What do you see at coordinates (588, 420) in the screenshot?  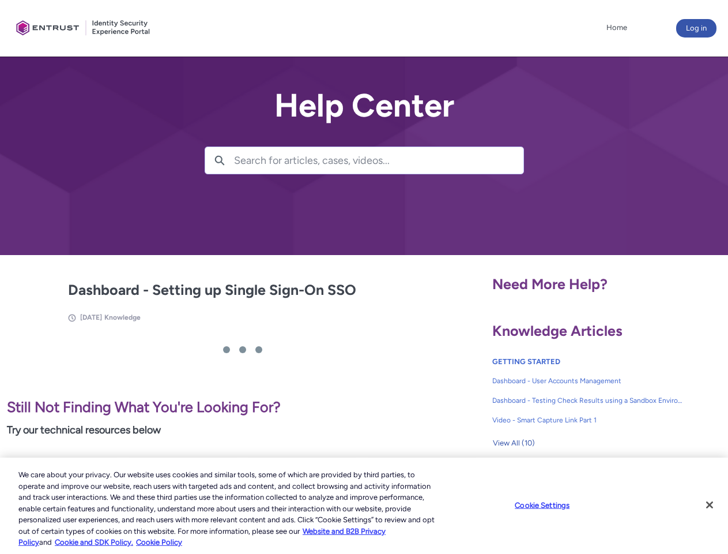 I see `a: Video - Smart Capture Link Part 1` at bounding box center [588, 420].